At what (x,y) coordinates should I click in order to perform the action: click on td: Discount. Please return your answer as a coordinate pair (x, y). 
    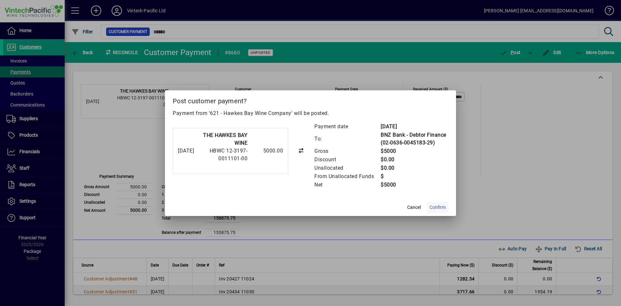
    Looking at the image, I should click on (347, 159).